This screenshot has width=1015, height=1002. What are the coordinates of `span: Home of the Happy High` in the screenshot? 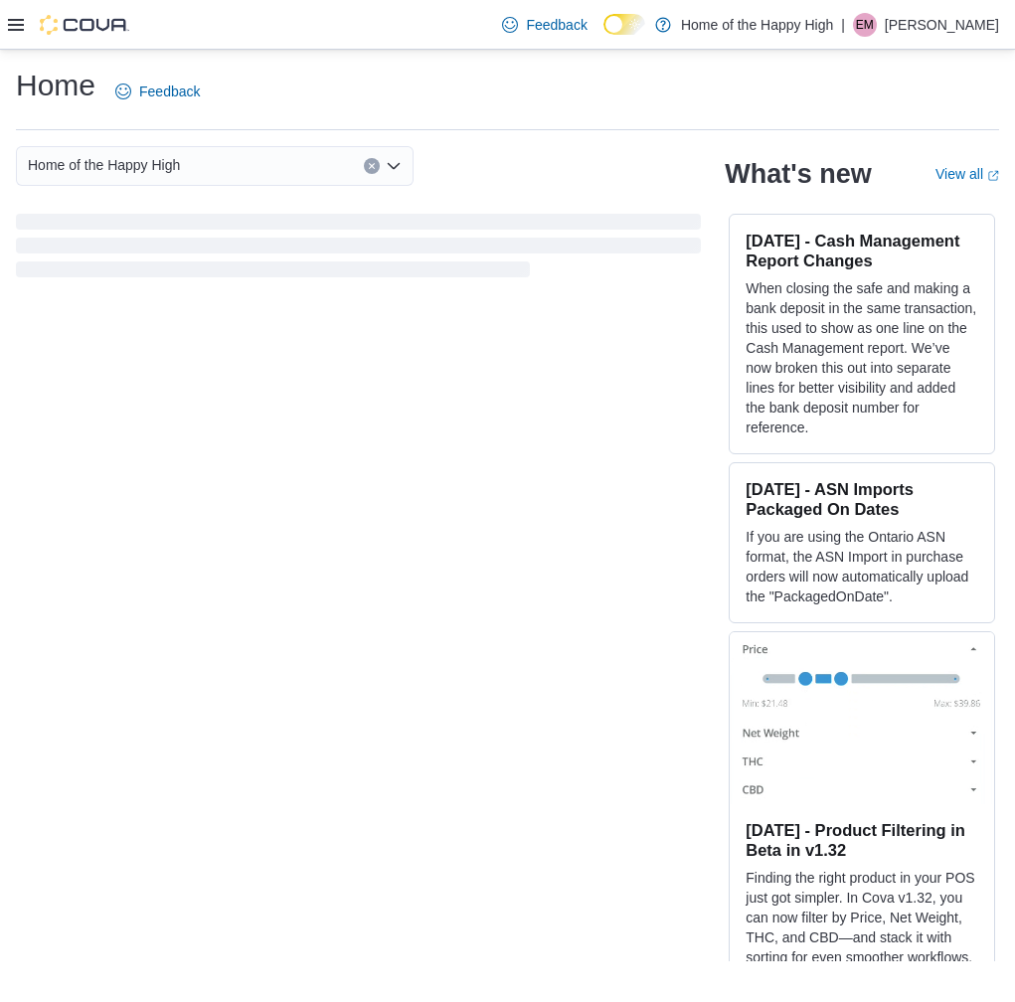 It's located at (103, 165).